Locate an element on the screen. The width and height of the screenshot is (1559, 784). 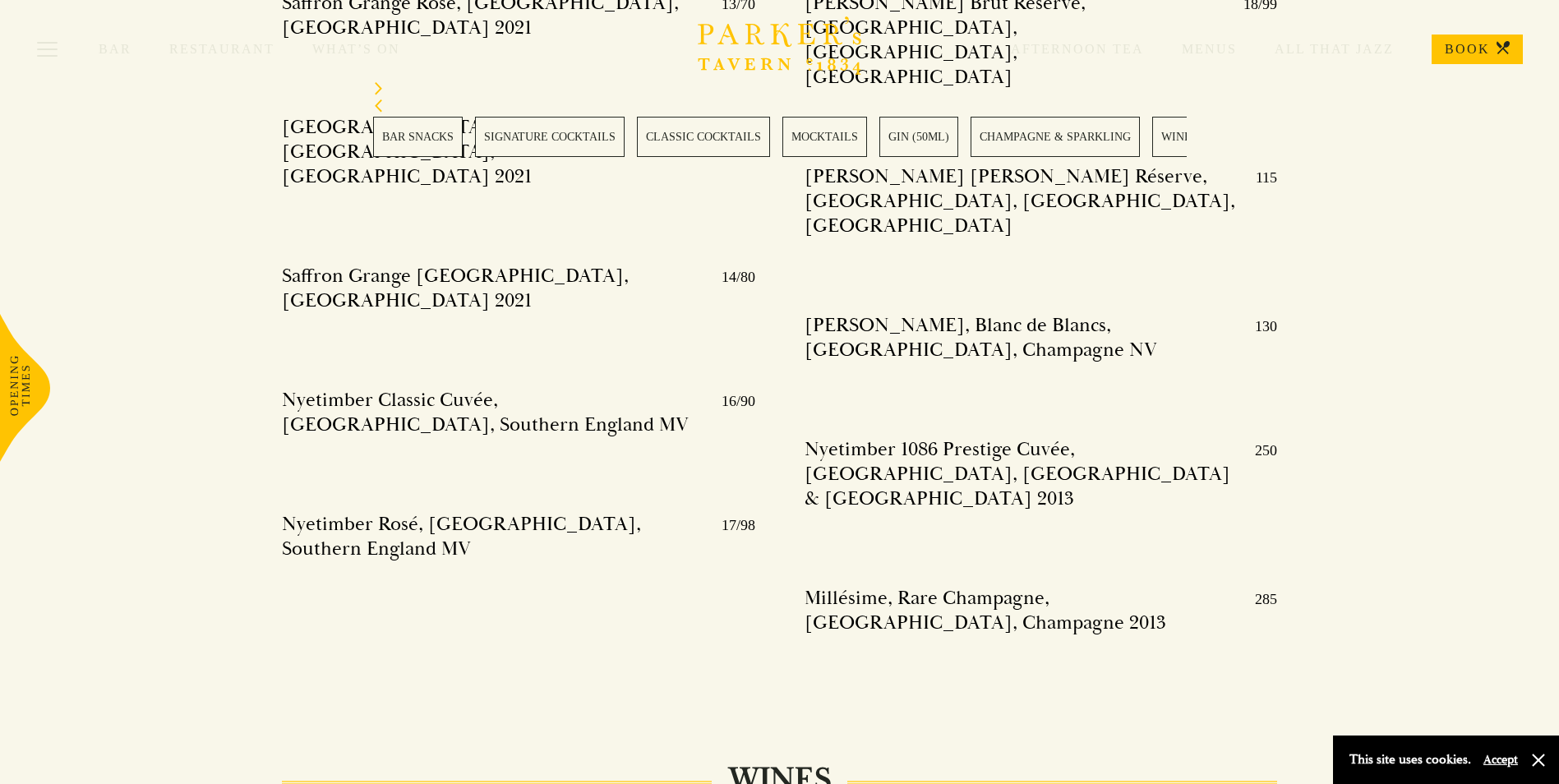
p: This site uses cookies. is located at coordinates (1410, 759).